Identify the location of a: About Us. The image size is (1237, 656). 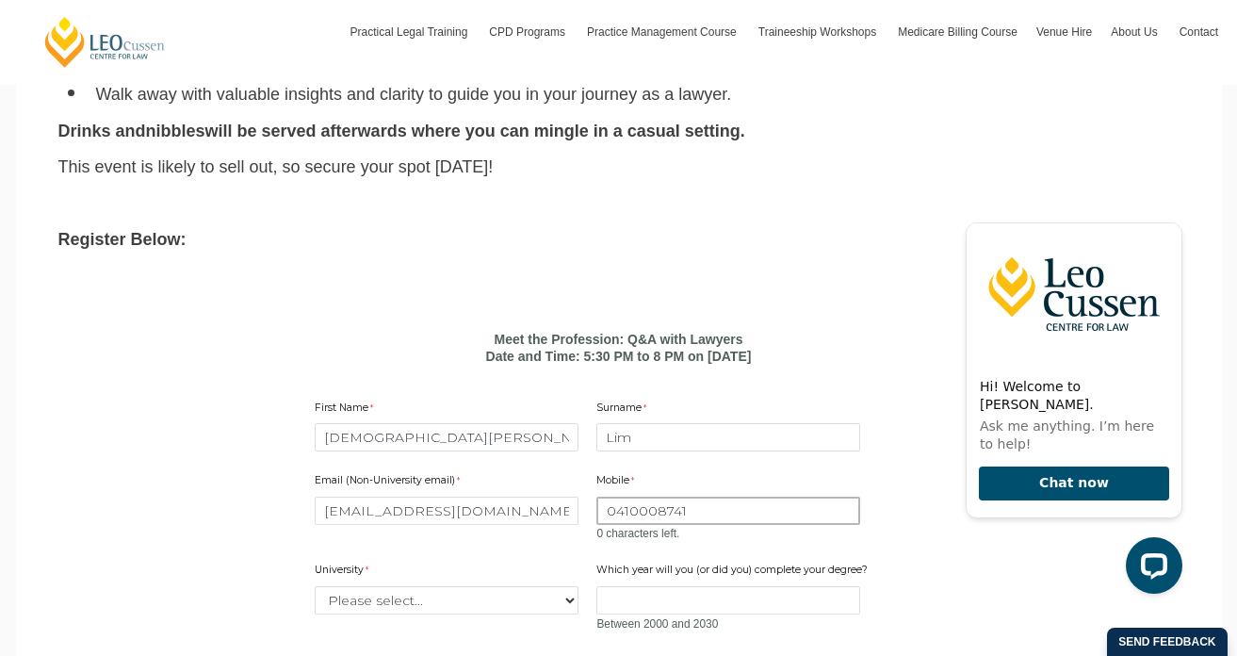
(1135, 32).